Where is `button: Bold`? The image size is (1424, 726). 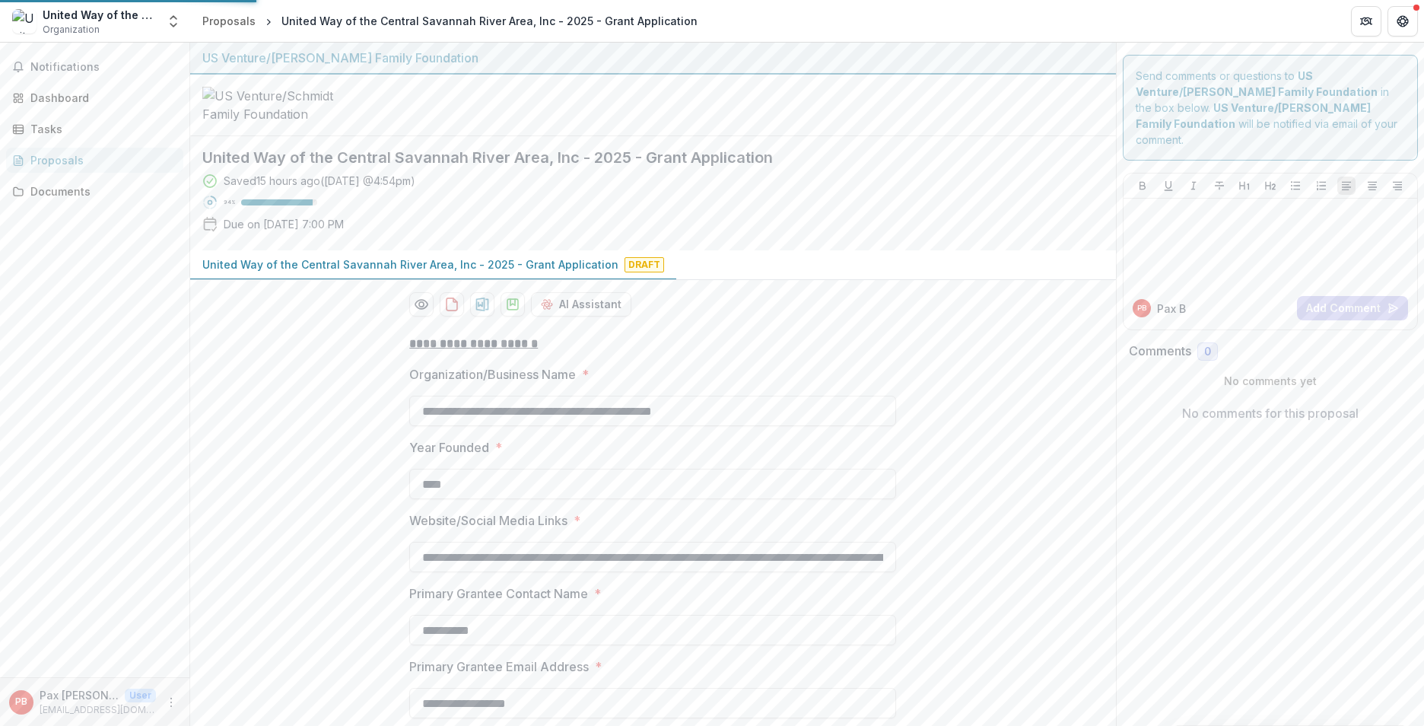
button: Bold is located at coordinates (1143, 186).